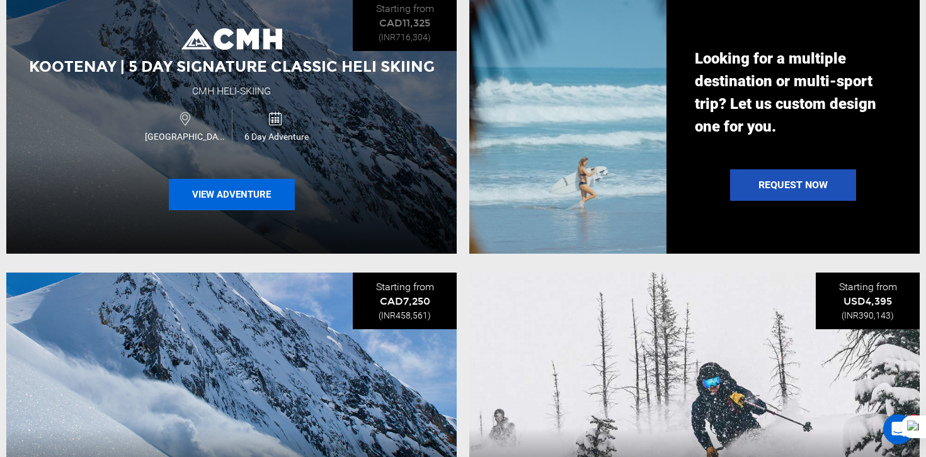  I want to click on button: View Adventure, so click(232, 195).